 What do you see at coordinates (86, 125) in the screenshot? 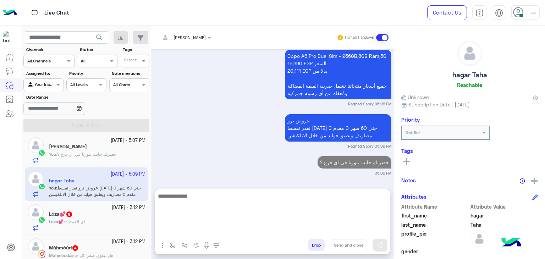
I see `button: Apply Filters` at bounding box center [86, 125].